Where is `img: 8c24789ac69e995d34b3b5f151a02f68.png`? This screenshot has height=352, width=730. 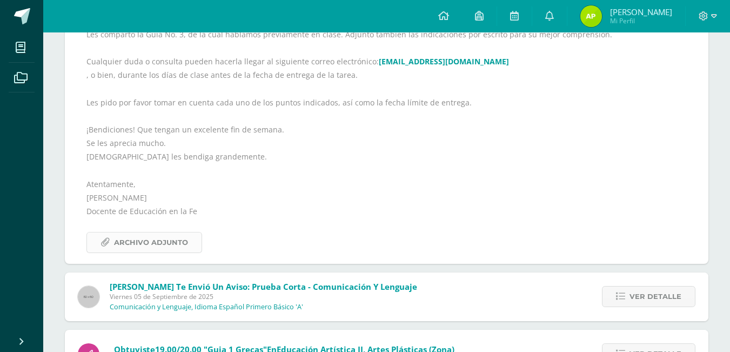 img: 8c24789ac69e995d34b3b5f151a02f68.png is located at coordinates (591, 16).